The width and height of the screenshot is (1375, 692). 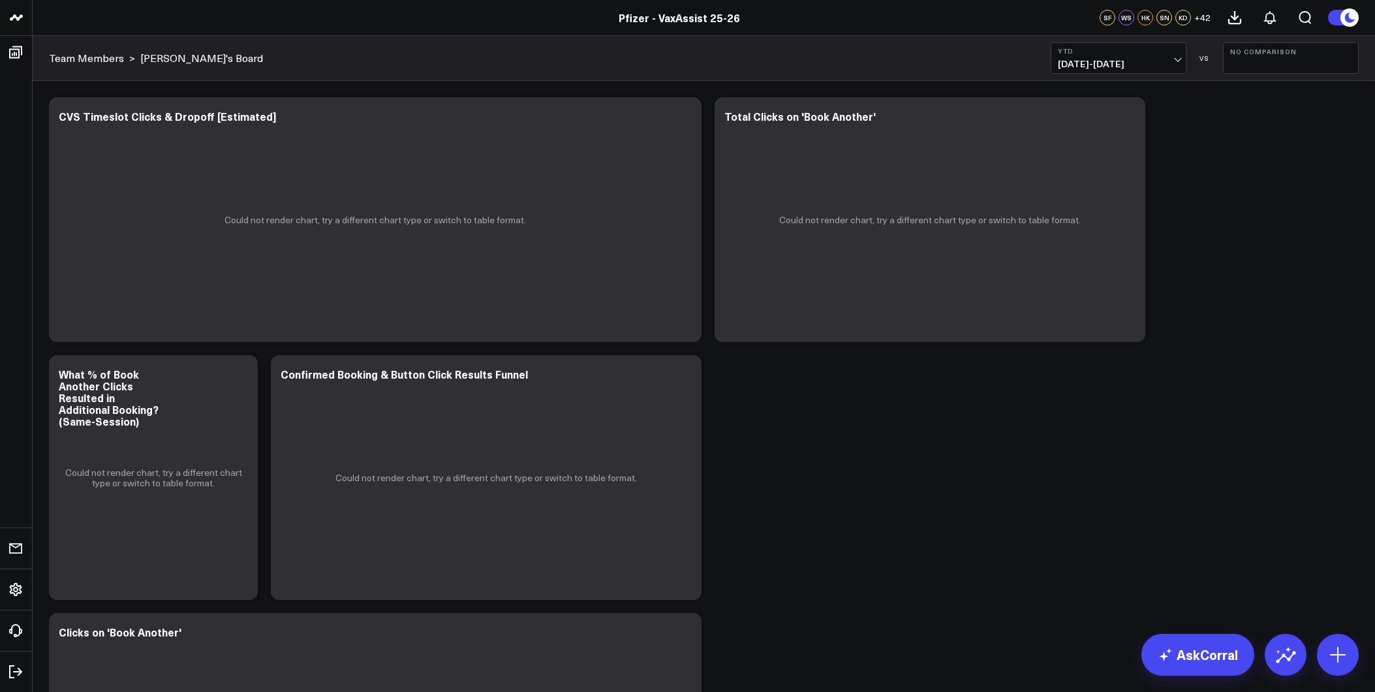 I want to click on div: Confirmed Booking & Button Click Results Funnel, so click(x=404, y=374).